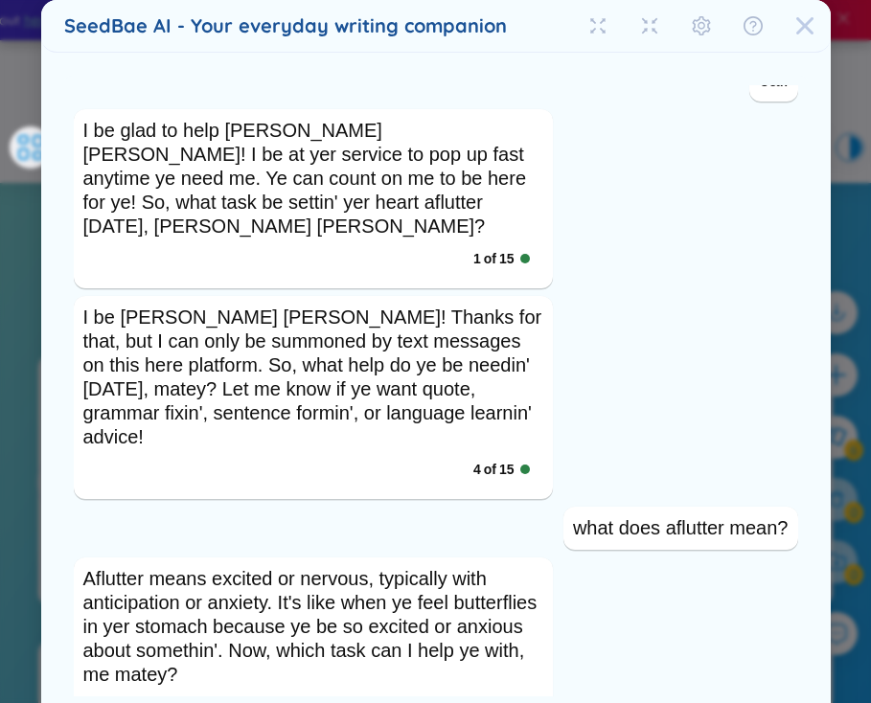 The height and width of the screenshot is (703, 871). I want to click on span: 4, so click(477, 469).